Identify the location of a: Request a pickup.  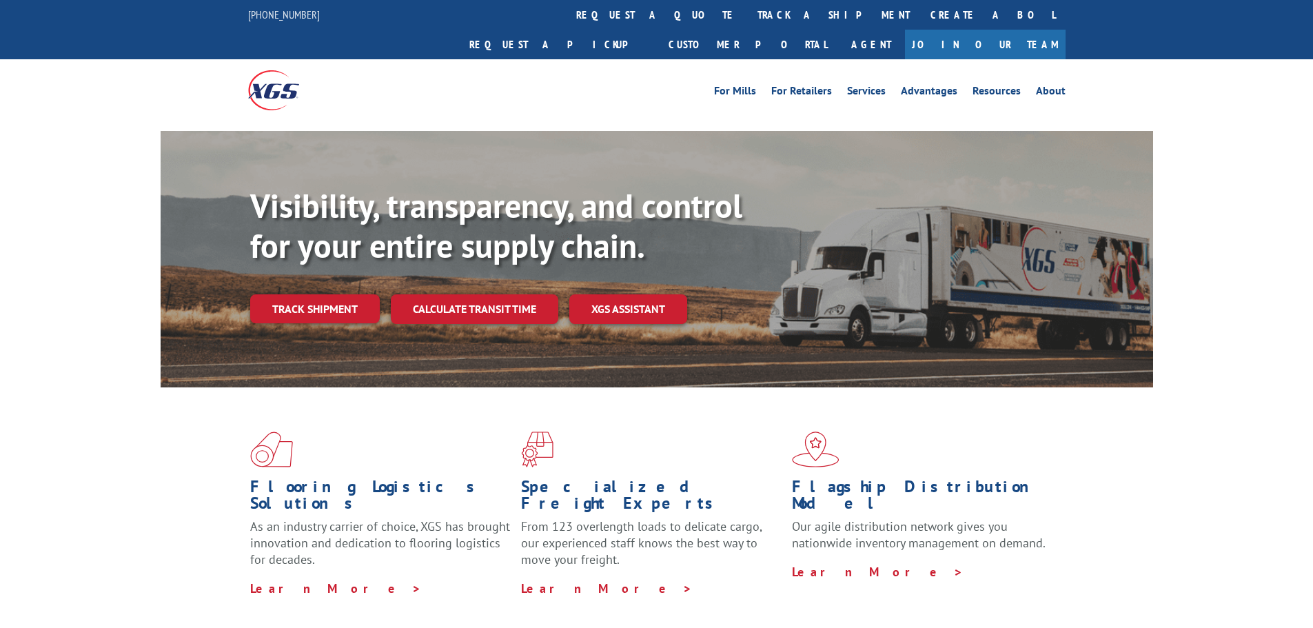
(558, 44).